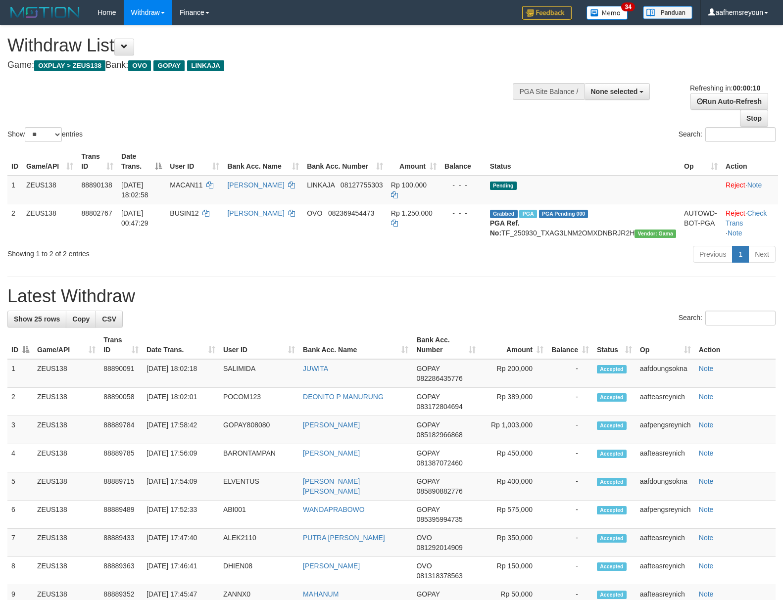 Image resolution: width=783 pixels, height=600 pixels. I want to click on td: ELVENTUS, so click(259, 487).